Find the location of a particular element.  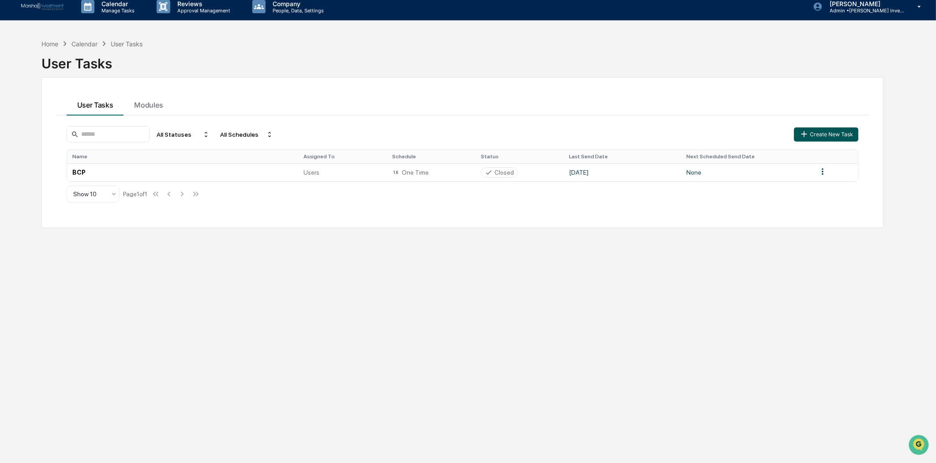

img: logo is located at coordinates (42, 7).